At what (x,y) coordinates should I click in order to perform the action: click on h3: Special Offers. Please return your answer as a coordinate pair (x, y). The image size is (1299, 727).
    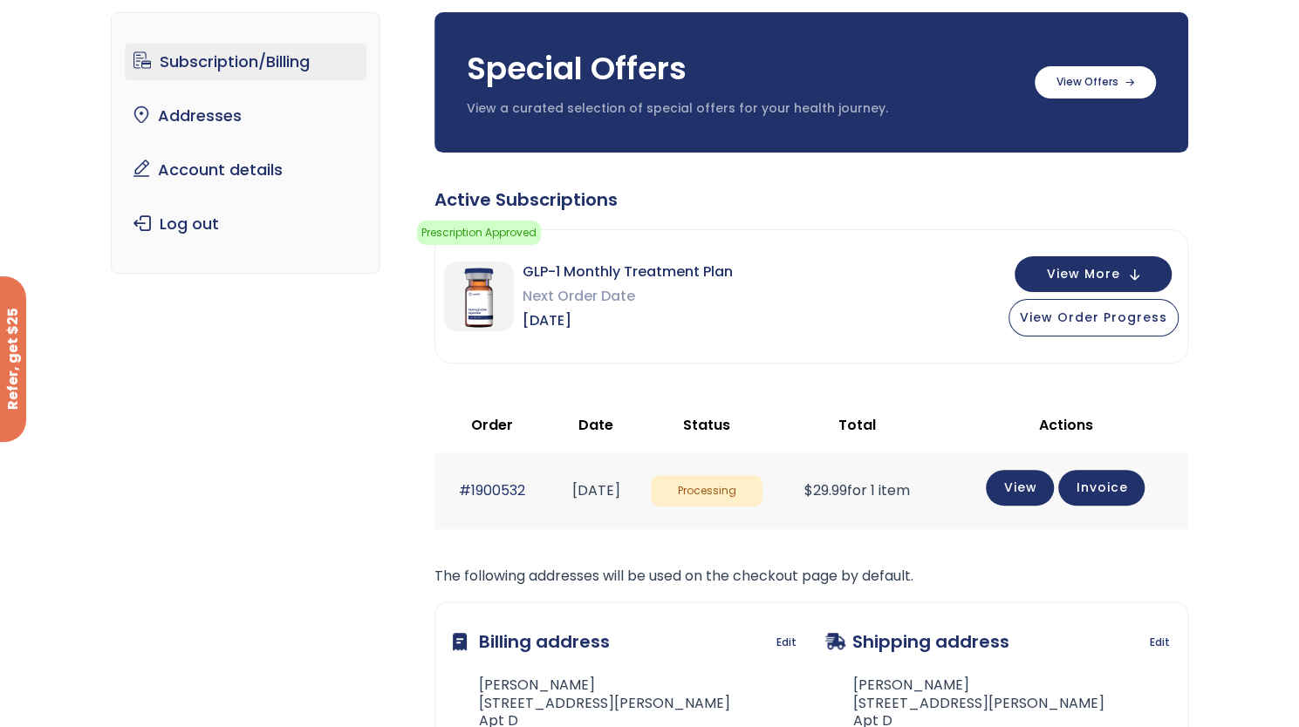
    Looking at the image, I should click on (741, 69).